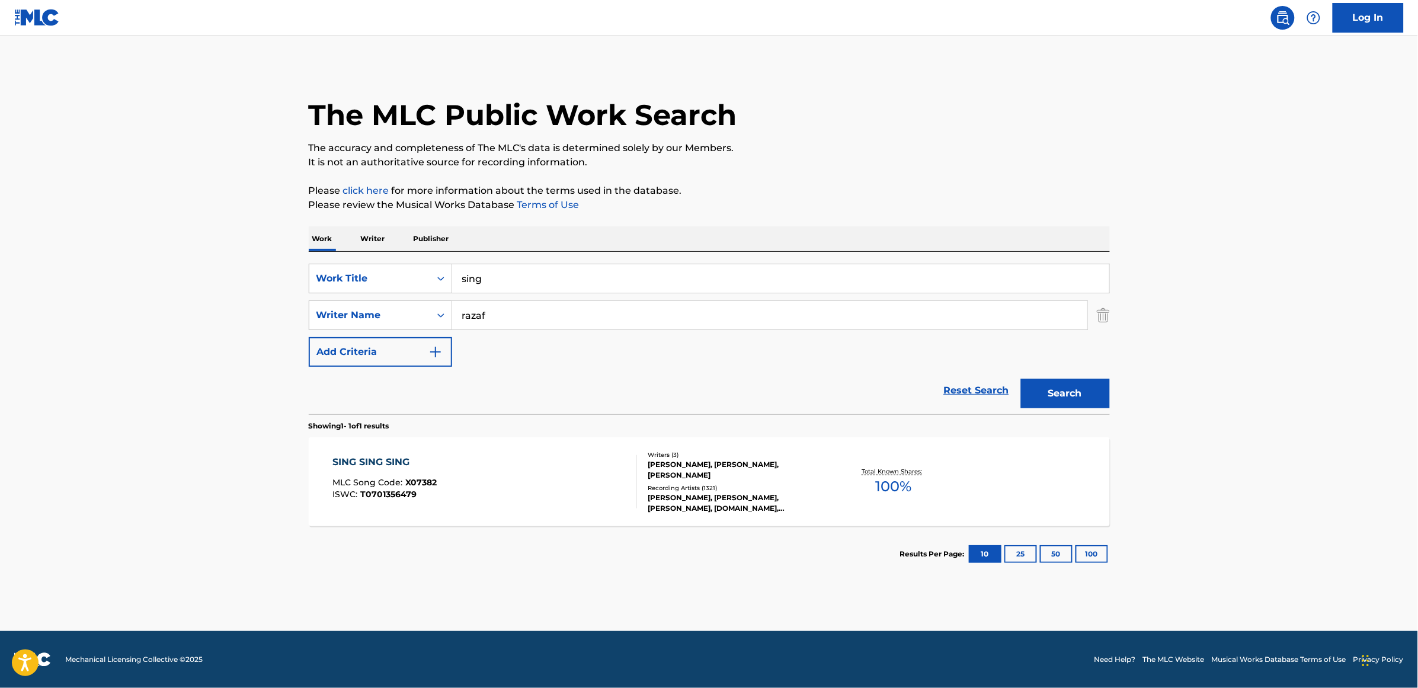  I want to click on a: Terms of Use, so click(547, 204).